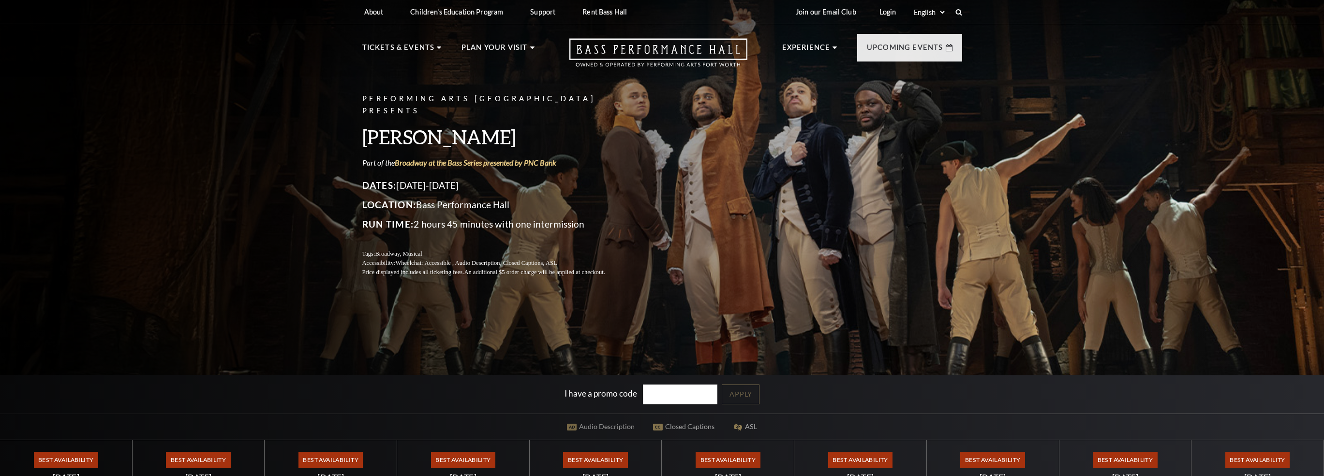  I want to click on p: Plan Your Visit, so click(494, 50).